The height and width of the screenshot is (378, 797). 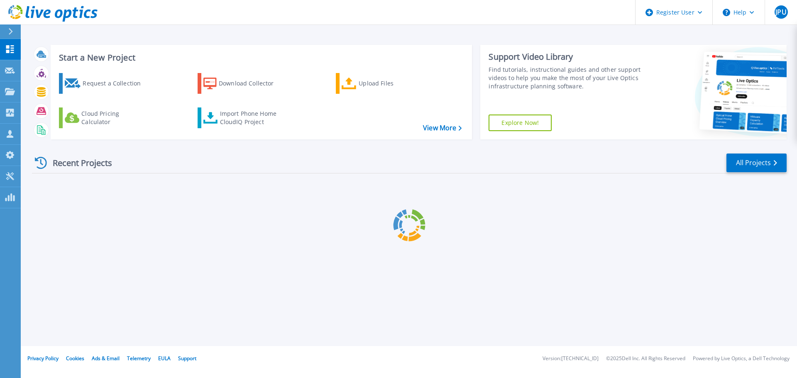 What do you see at coordinates (187, 358) in the screenshot?
I see `a: Support` at bounding box center [187, 358].